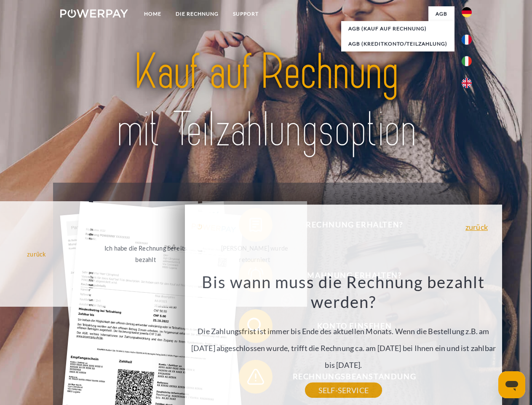  I want to click on div: Ich habe die Rechnung bereits bezahlt, so click(145, 254).